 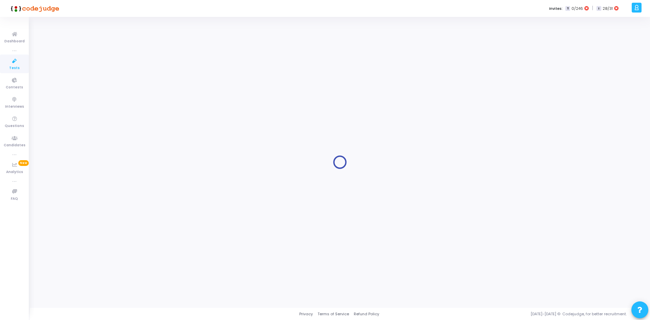 What do you see at coordinates (34, 8) in the screenshot?
I see `img: logo` at bounding box center [34, 8].